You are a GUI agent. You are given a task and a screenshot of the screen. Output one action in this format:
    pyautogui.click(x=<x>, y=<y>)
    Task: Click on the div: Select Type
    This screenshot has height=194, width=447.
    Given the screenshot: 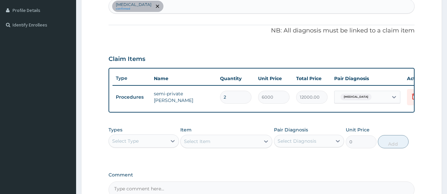 What is the action you would take?
    pyautogui.click(x=125, y=141)
    